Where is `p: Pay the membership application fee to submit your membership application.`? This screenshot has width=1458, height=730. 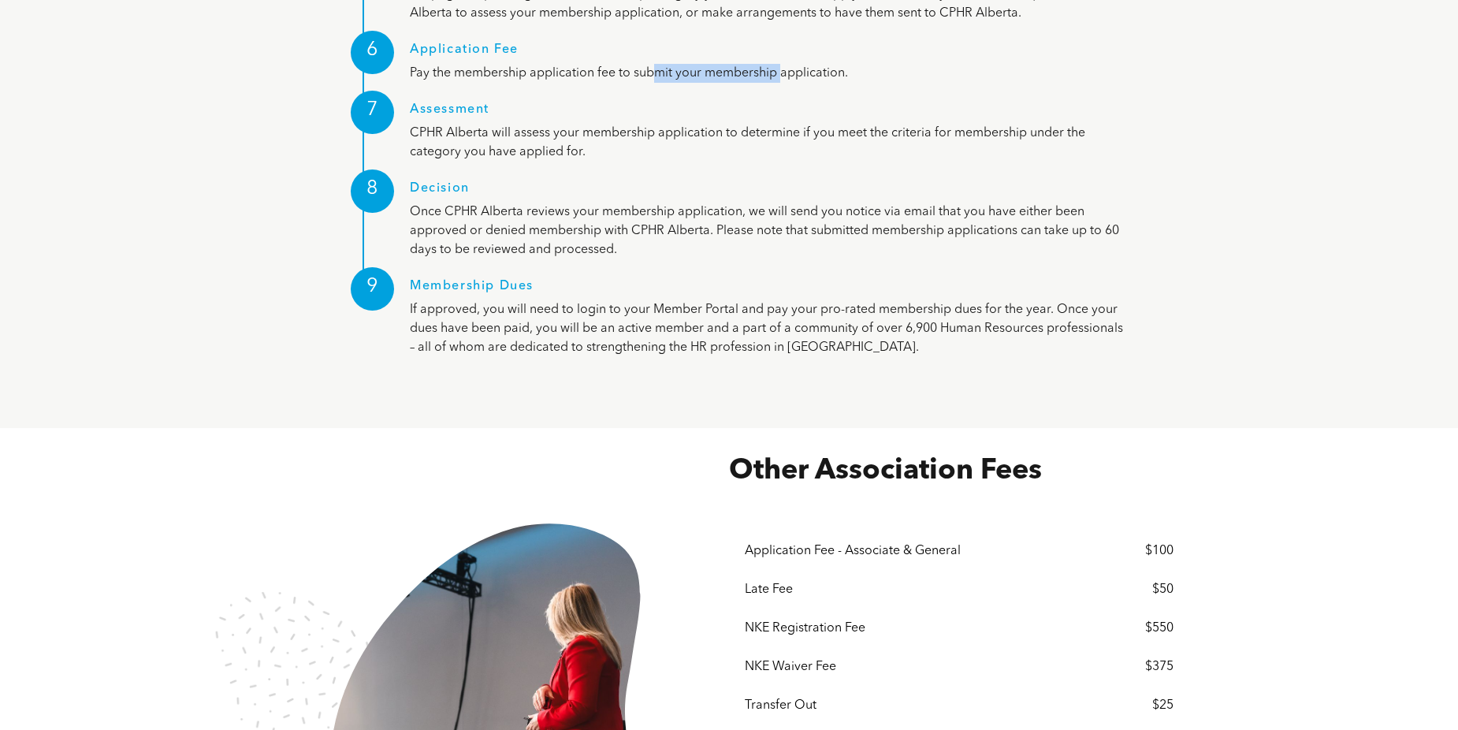
p: Pay the membership application fee to submit your membership application. is located at coordinates (766, 73).